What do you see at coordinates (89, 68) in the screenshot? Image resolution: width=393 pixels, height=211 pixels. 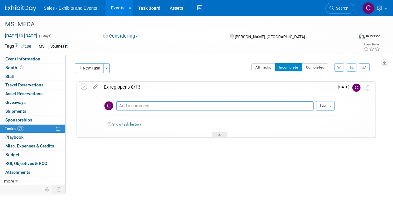 I see `button: New Task` at bounding box center [89, 68].